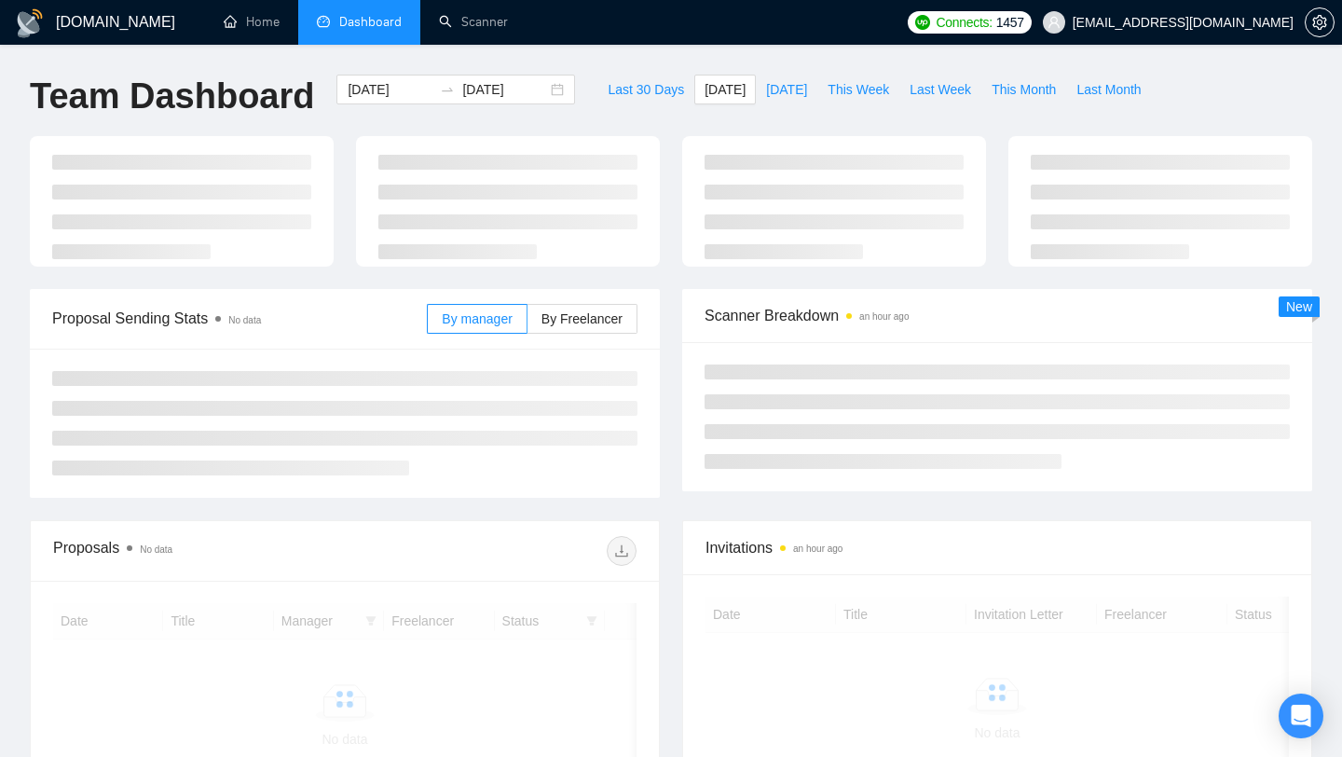 This screenshot has width=1342, height=757. What do you see at coordinates (474, 21) in the screenshot?
I see `a: searchScanner` at bounding box center [474, 21].